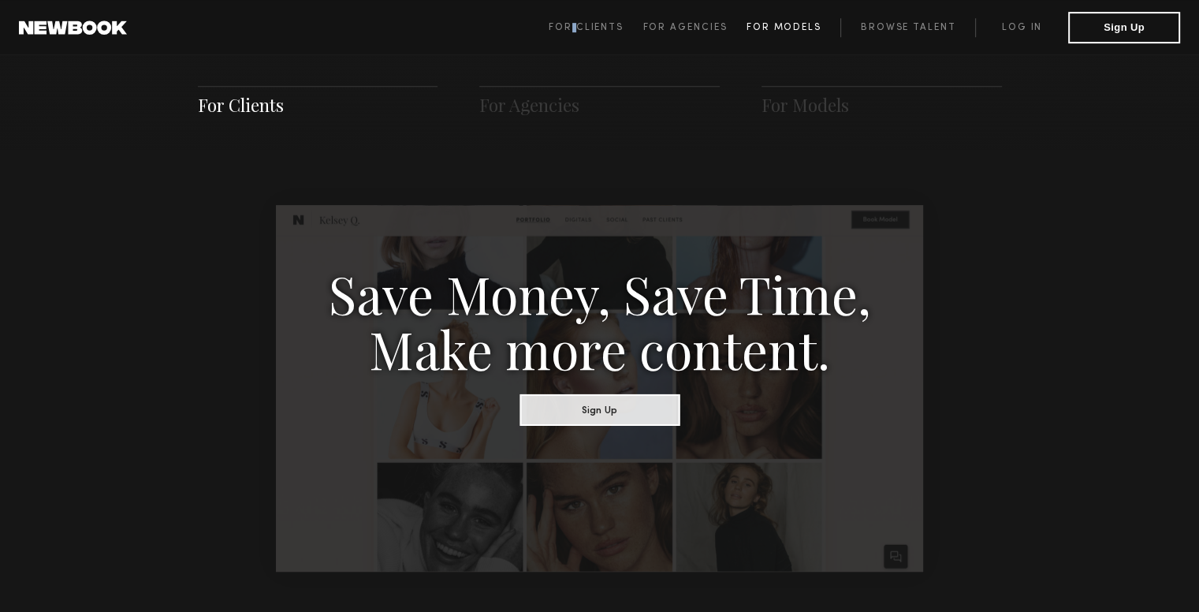 The width and height of the screenshot is (1199, 612). What do you see at coordinates (1022, 28) in the screenshot?
I see `a: Log in` at bounding box center [1022, 28].